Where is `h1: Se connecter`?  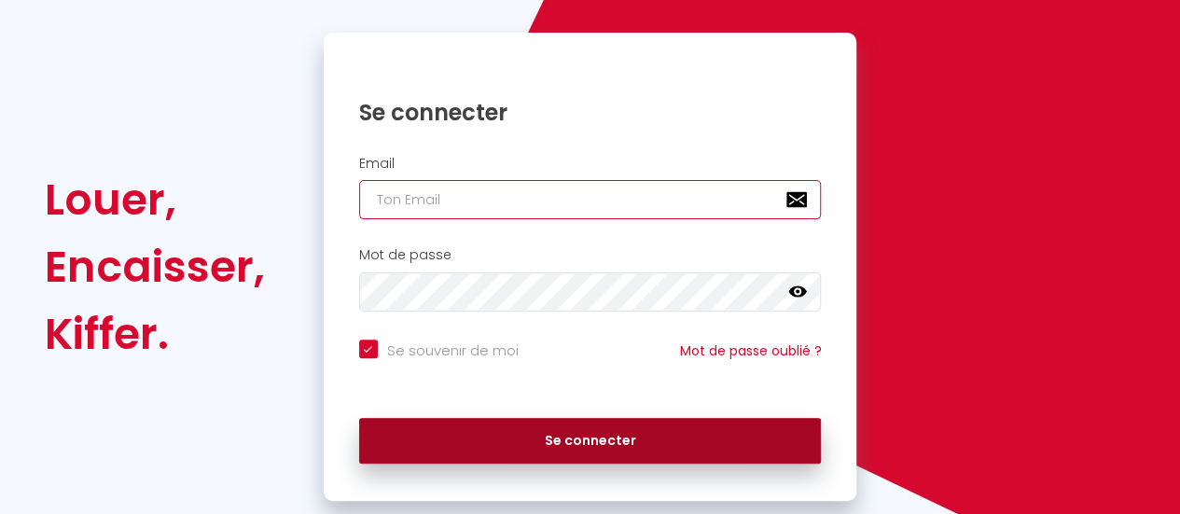
h1: Se connecter is located at coordinates (590, 112).